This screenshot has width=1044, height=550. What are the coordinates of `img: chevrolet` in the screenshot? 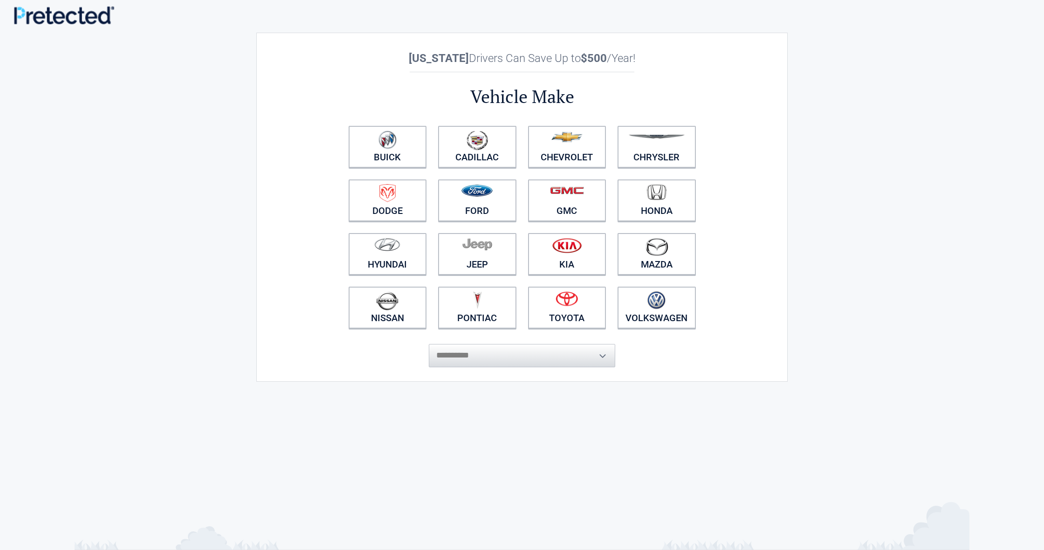 It's located at (567, 137).